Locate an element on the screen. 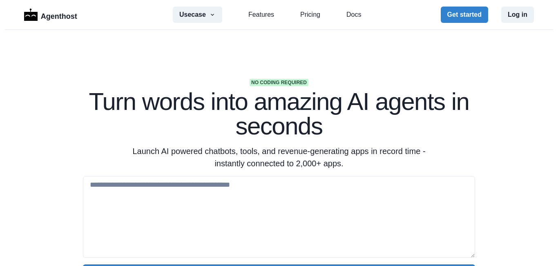  img: Logo is located at coordinates (31, 15).